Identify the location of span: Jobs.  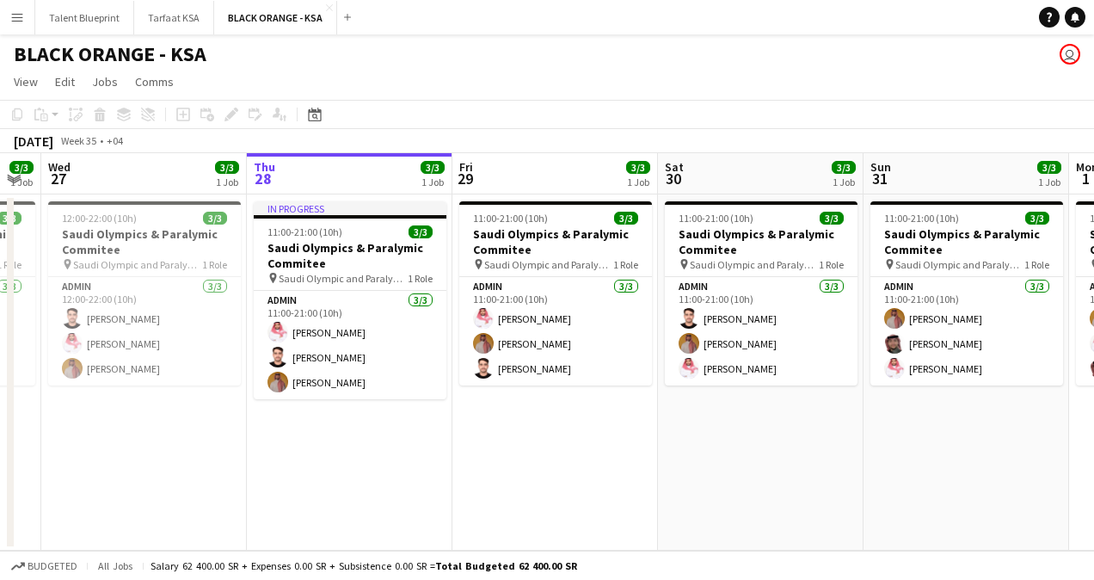
(105, 82).